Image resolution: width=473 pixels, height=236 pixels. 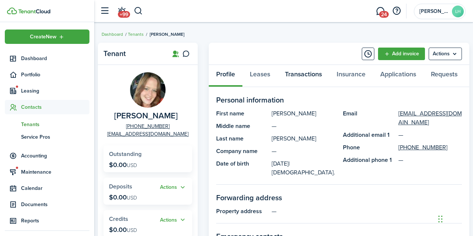 I want to click on span: Create New, so click(x=43, y=37).